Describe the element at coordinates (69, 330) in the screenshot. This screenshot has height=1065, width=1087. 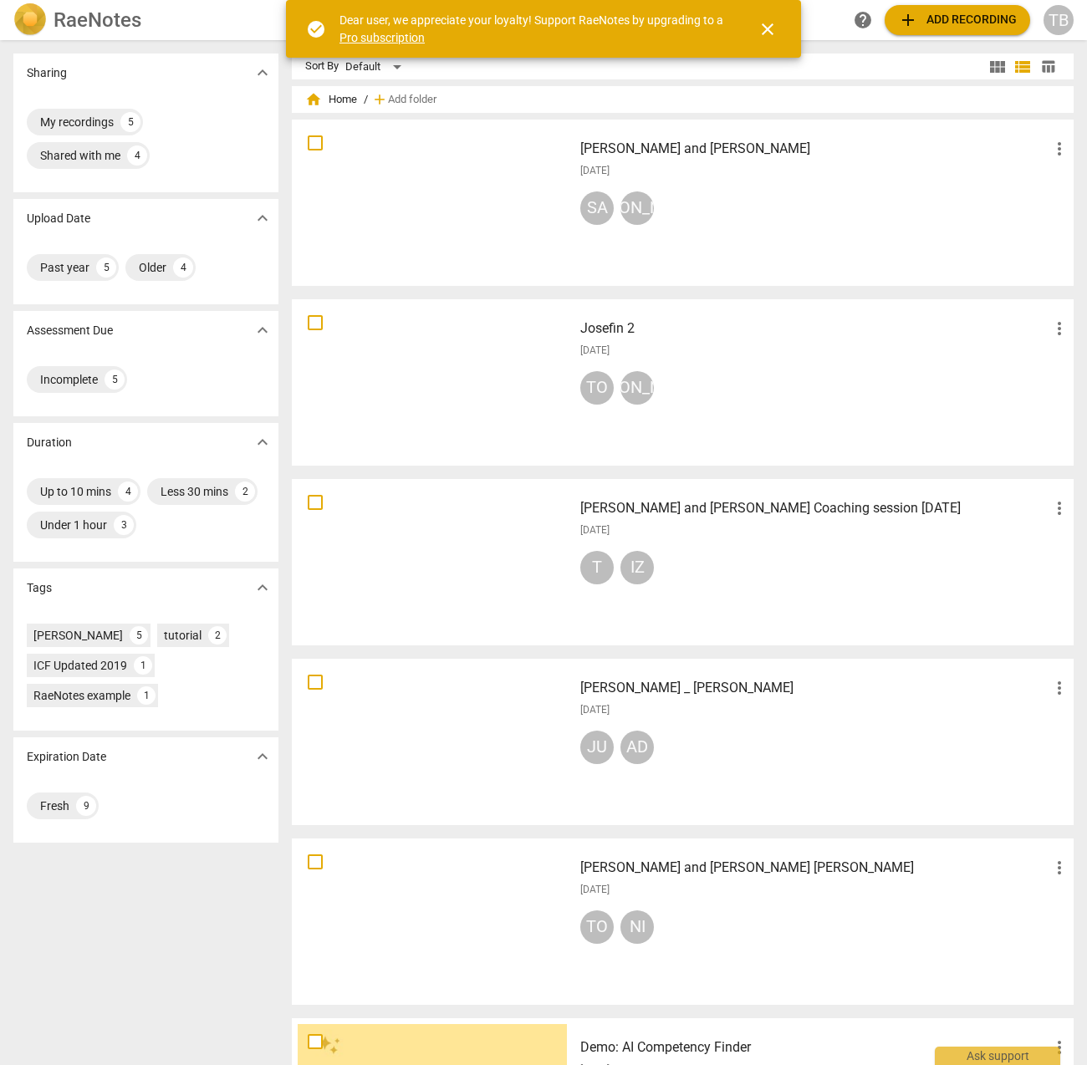
I see `p: Assessment Due` at that location.